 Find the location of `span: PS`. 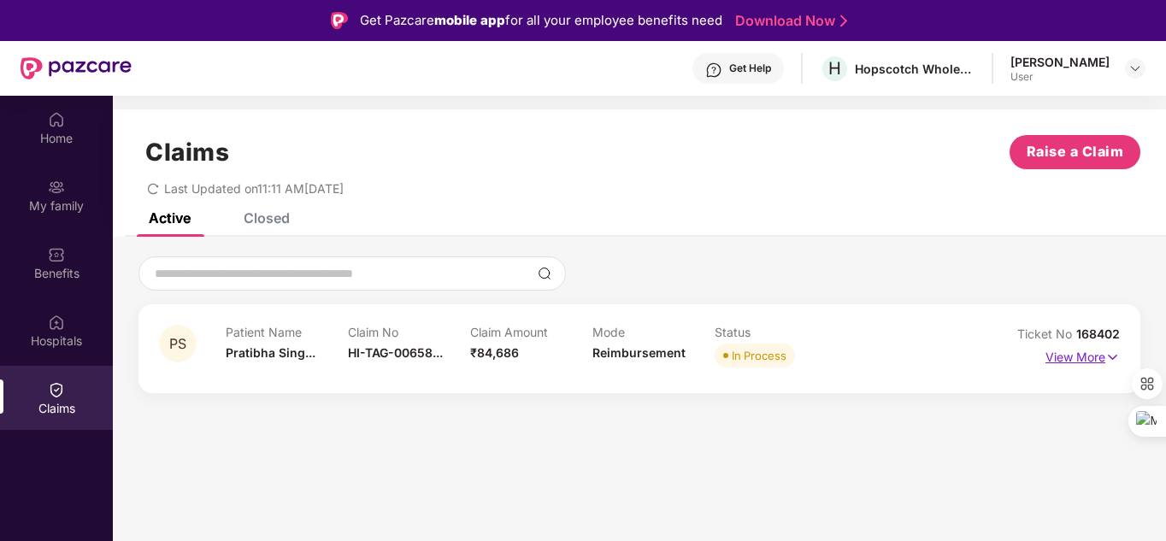

span: PS is located at coordinates (178, 344).